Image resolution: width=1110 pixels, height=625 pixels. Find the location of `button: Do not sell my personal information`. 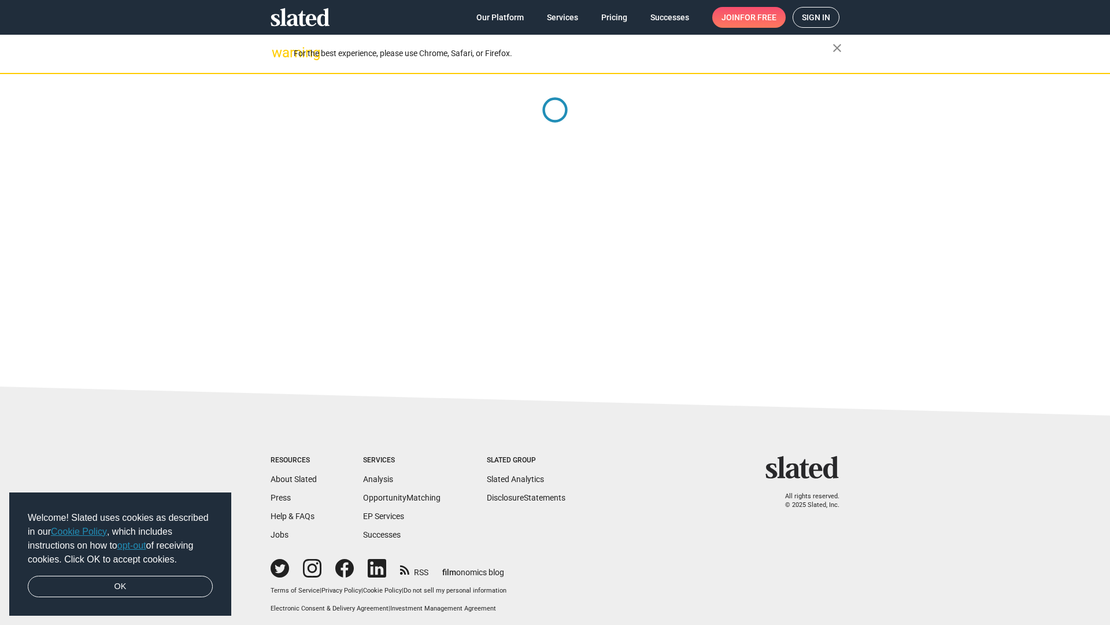

button: Do not sell my personal information is located at coordinates (455, 590).